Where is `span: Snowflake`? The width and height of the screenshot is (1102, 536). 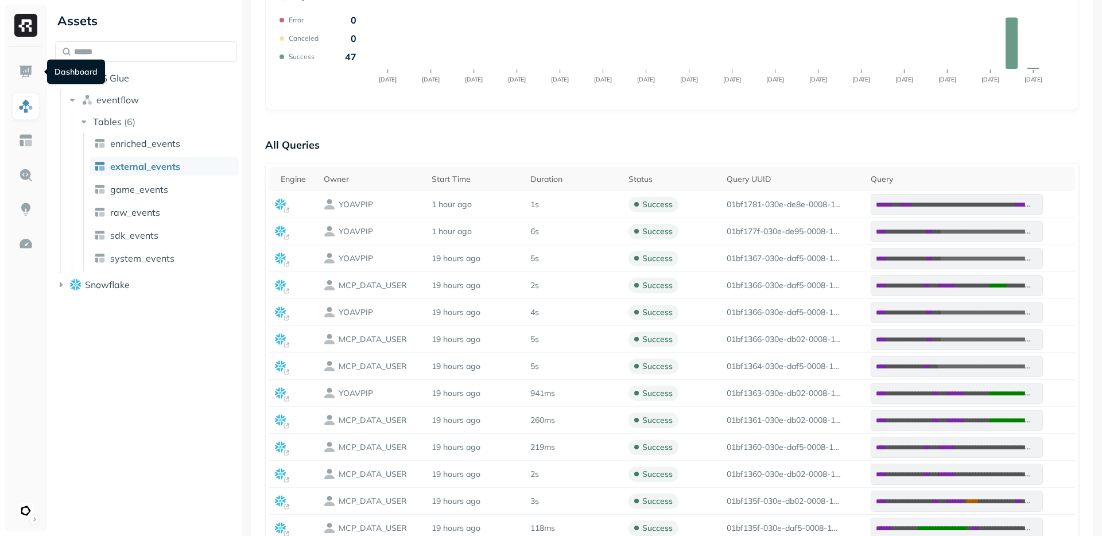
span: Snowflake is located at coordinates (107, 285).